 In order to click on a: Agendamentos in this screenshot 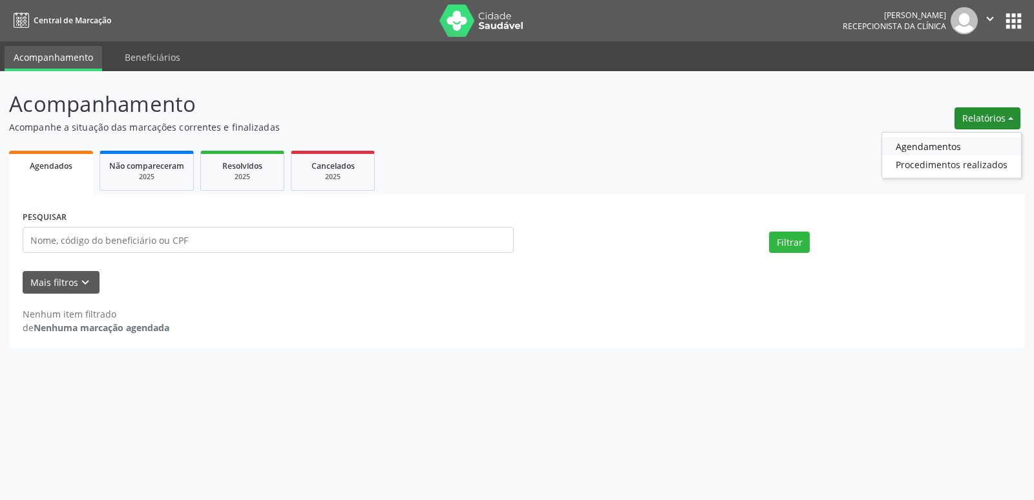, I will do `click(951, 146)`.